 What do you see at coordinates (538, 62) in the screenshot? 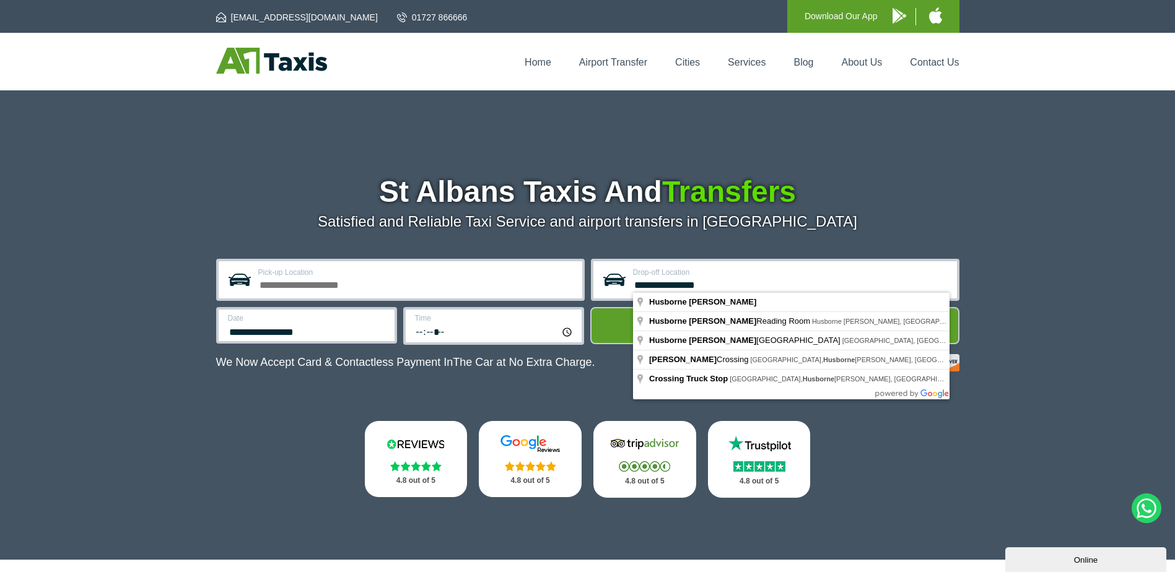
I see `a: Home` at bounding box center [538, 62].